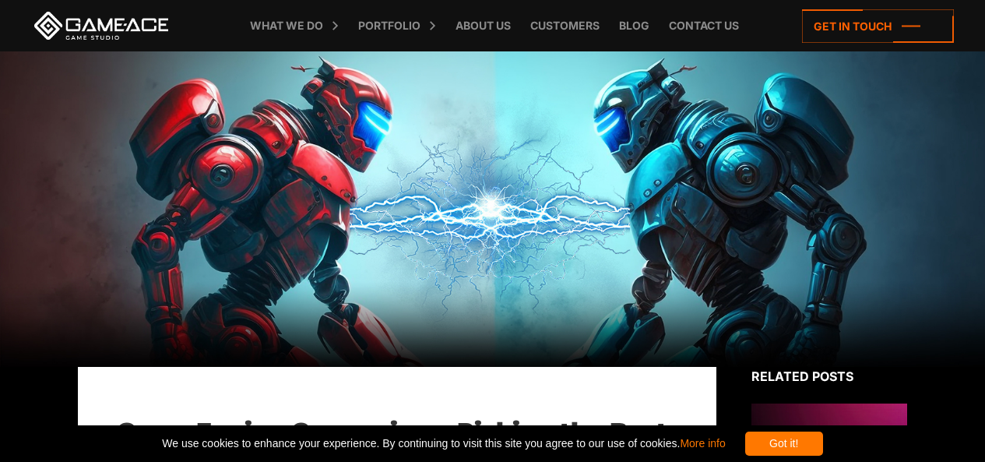 The height and width of the screenshot is (462, 985). What do you see at coordinates (784, 443) in the screenshot?
I see `div: Got it!` at bounding box center [784, 443].